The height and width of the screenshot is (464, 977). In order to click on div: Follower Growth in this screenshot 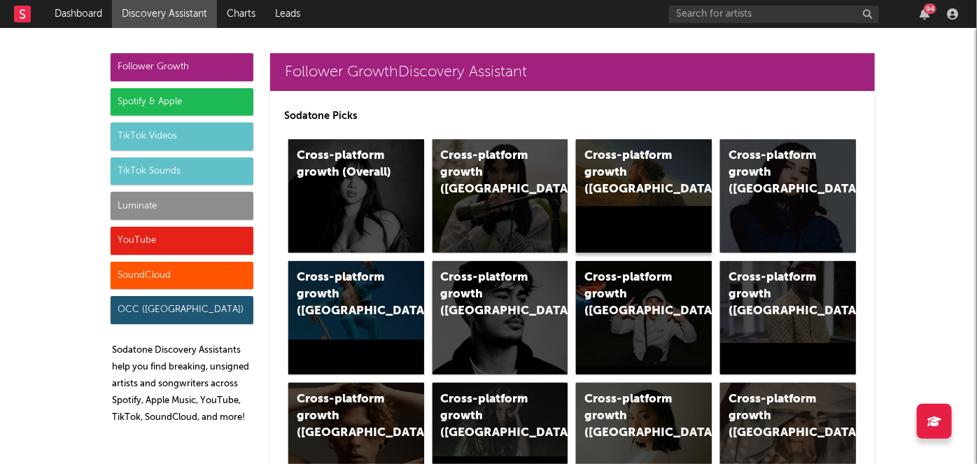, I will do `click(182, 67)`.